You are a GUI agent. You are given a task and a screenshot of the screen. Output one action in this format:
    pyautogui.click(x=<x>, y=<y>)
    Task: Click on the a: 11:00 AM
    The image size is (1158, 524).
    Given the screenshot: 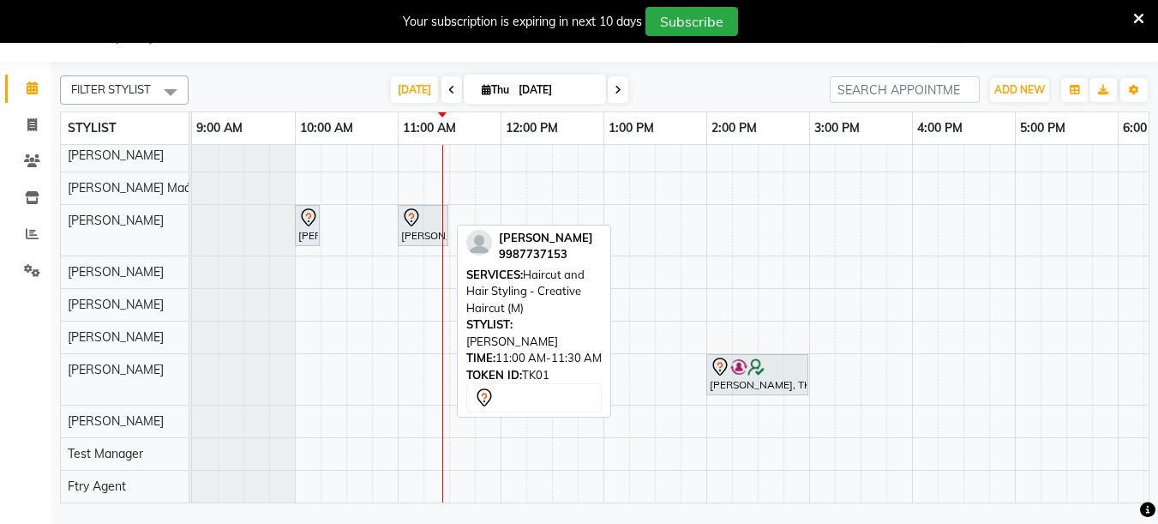 What is the action you would take?
    pyautogui.click(x=430, y=128)
    